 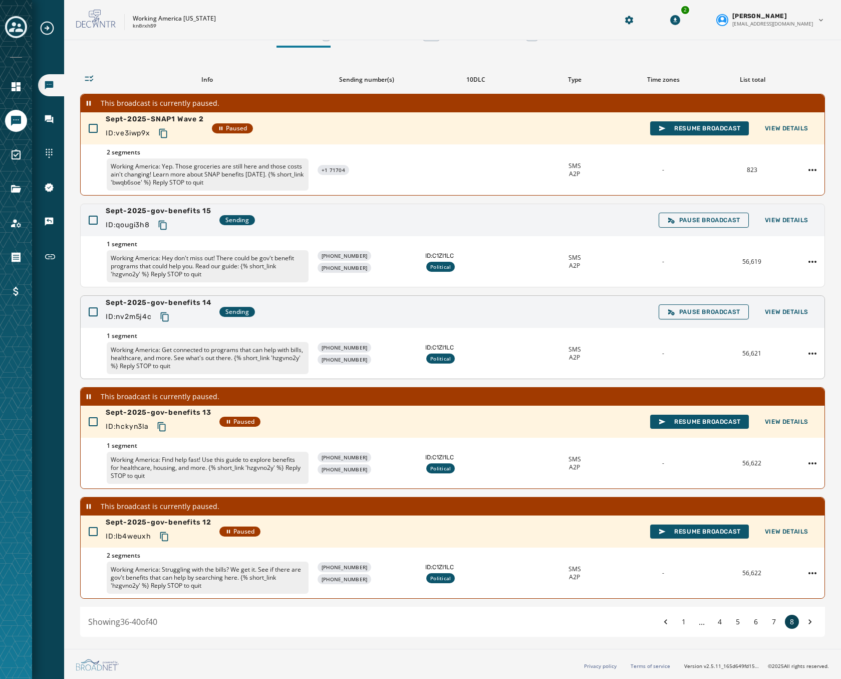 What do you see at coordinates (51, 222) in the screenshot?
I see `a: Navigate to Keywords & Responders` at bounding box center [51, 222].